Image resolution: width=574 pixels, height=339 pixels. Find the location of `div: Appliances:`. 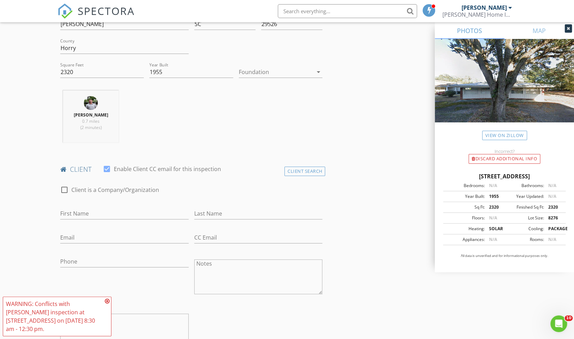

div: Appliances: is located at coordinates (464, 240).